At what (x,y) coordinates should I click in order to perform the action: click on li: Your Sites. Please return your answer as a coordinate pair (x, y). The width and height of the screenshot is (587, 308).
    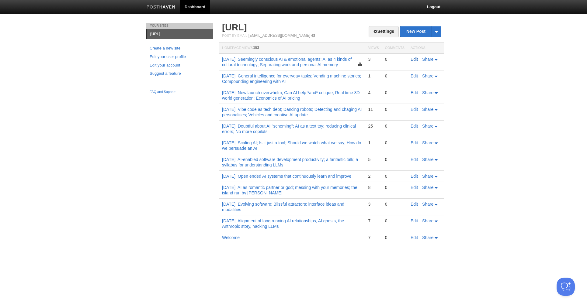
    Looking at the image, I should click on (179, 26).